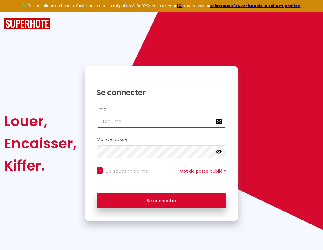  Describe the element at coordinates (162, 109) in the screenshot. I see `h2: Email` at that location.